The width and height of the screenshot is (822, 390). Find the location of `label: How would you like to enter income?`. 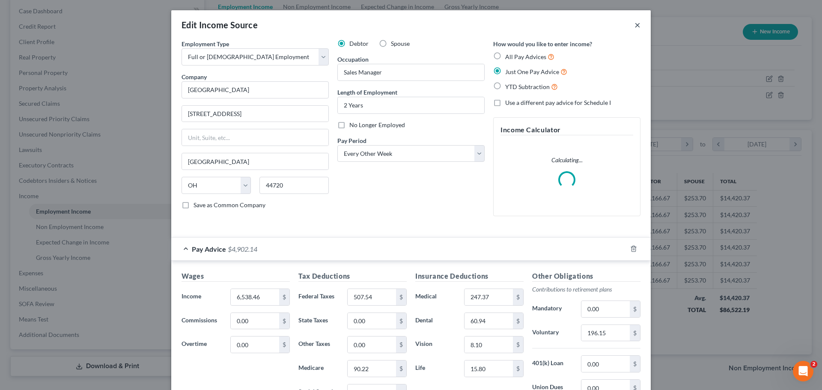

label: How would you like to enter income? is located at coordinates (543, 44).